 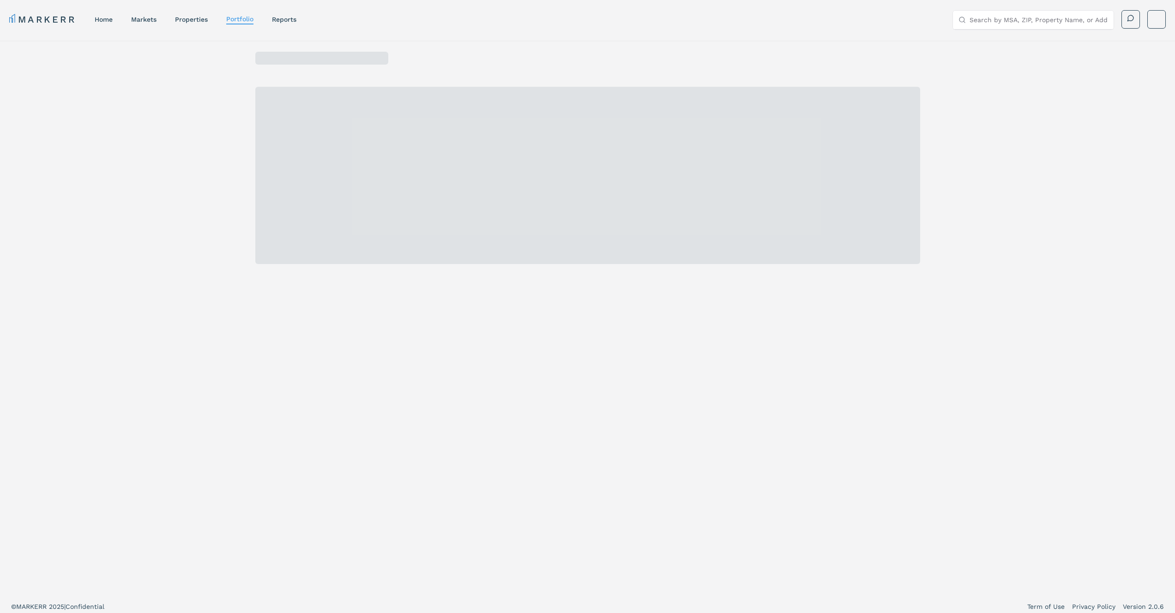 I want to click on a: Portfolio, so click(x=240, y=19).